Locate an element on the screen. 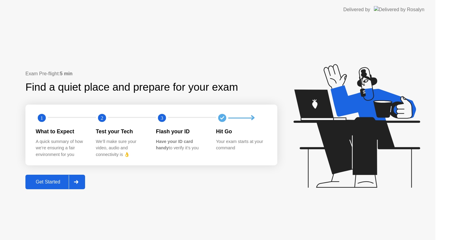 The height and width of the screenshot is (240, 465). div: Your exam starts at your command is located at coordinates (241, 145).